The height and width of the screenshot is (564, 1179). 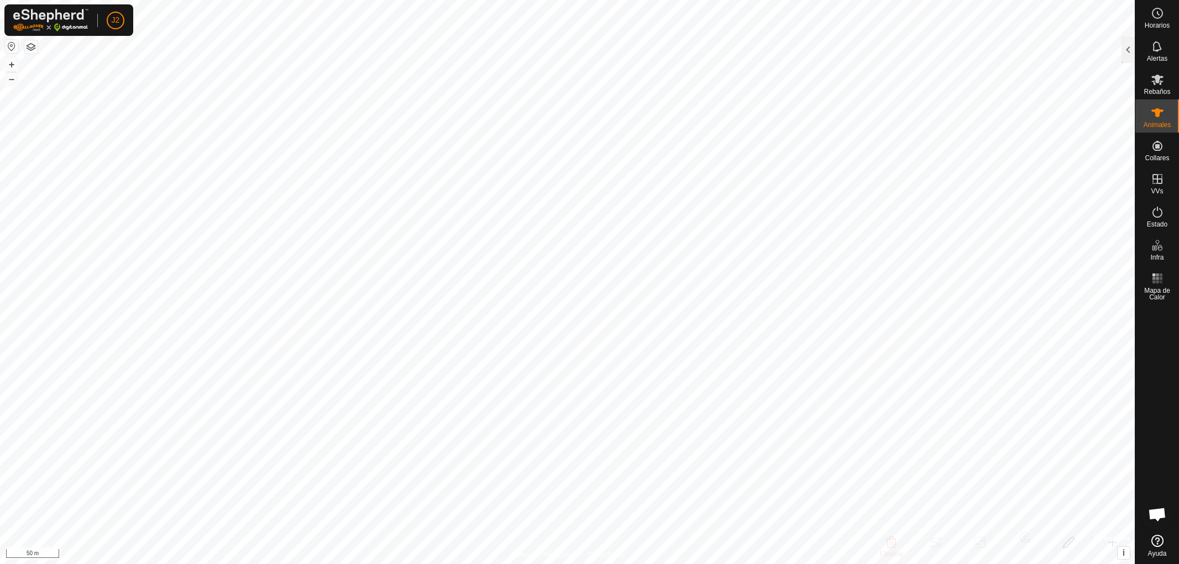 I want to click on a: Contáctenos, so click(x=606, y=555).